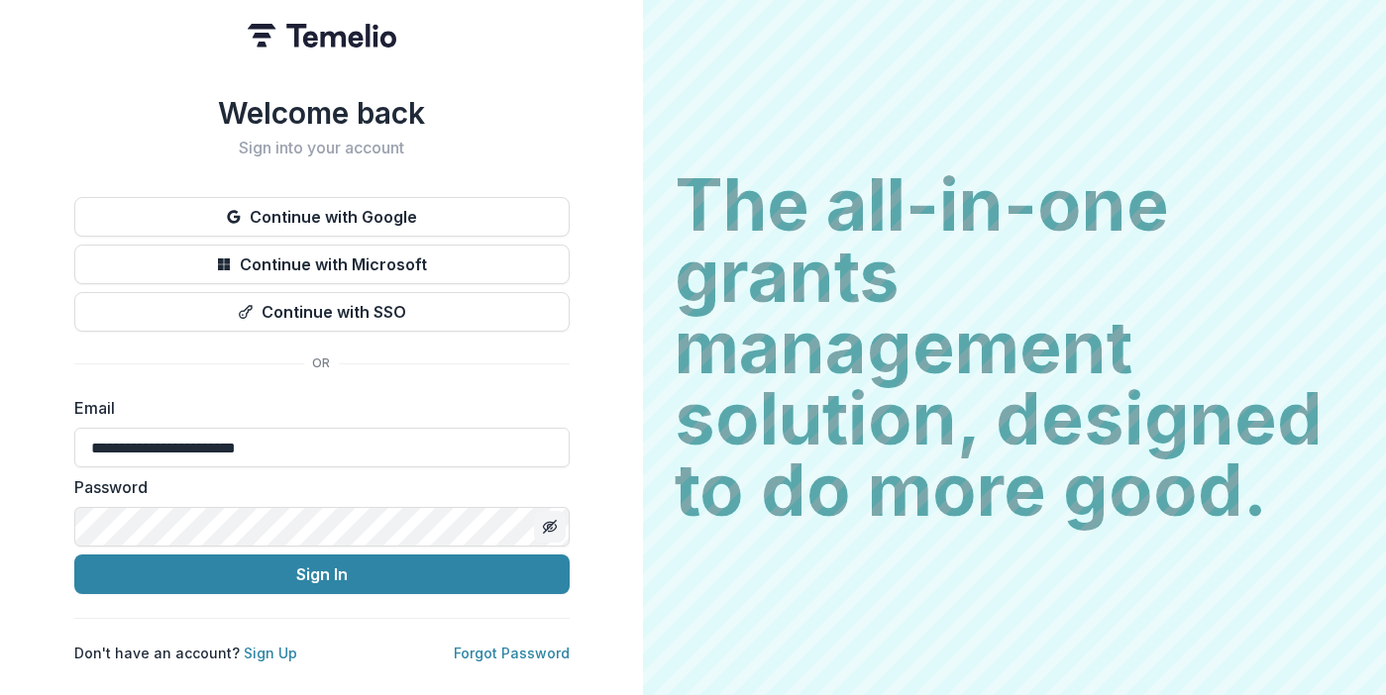 The height and width of the screenshot is (695, 1386). What do you see at coordinates (322, 217) in the screenshot?
I see `button: Continue with Google` at bounding box center [322, 217].